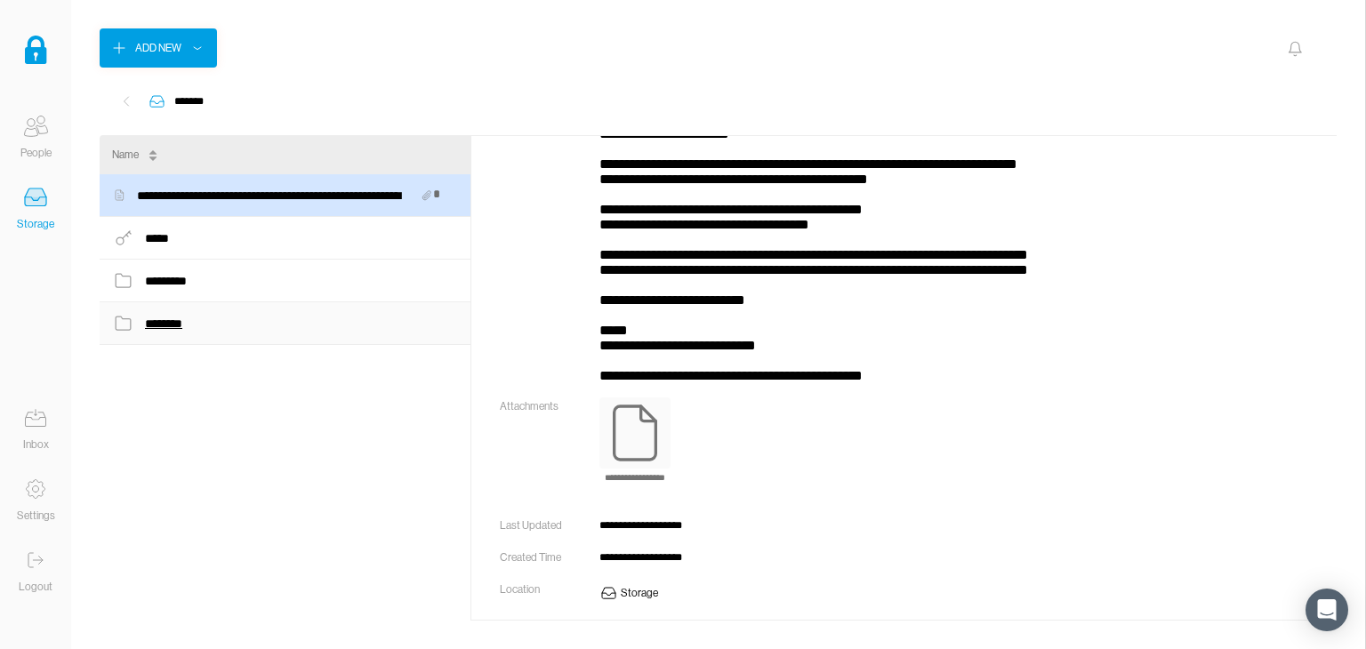 The image size is (1366, 649). Describe the element at coordinates (542, 525) in the screenshot. I see `div: Last Updated` at that location.